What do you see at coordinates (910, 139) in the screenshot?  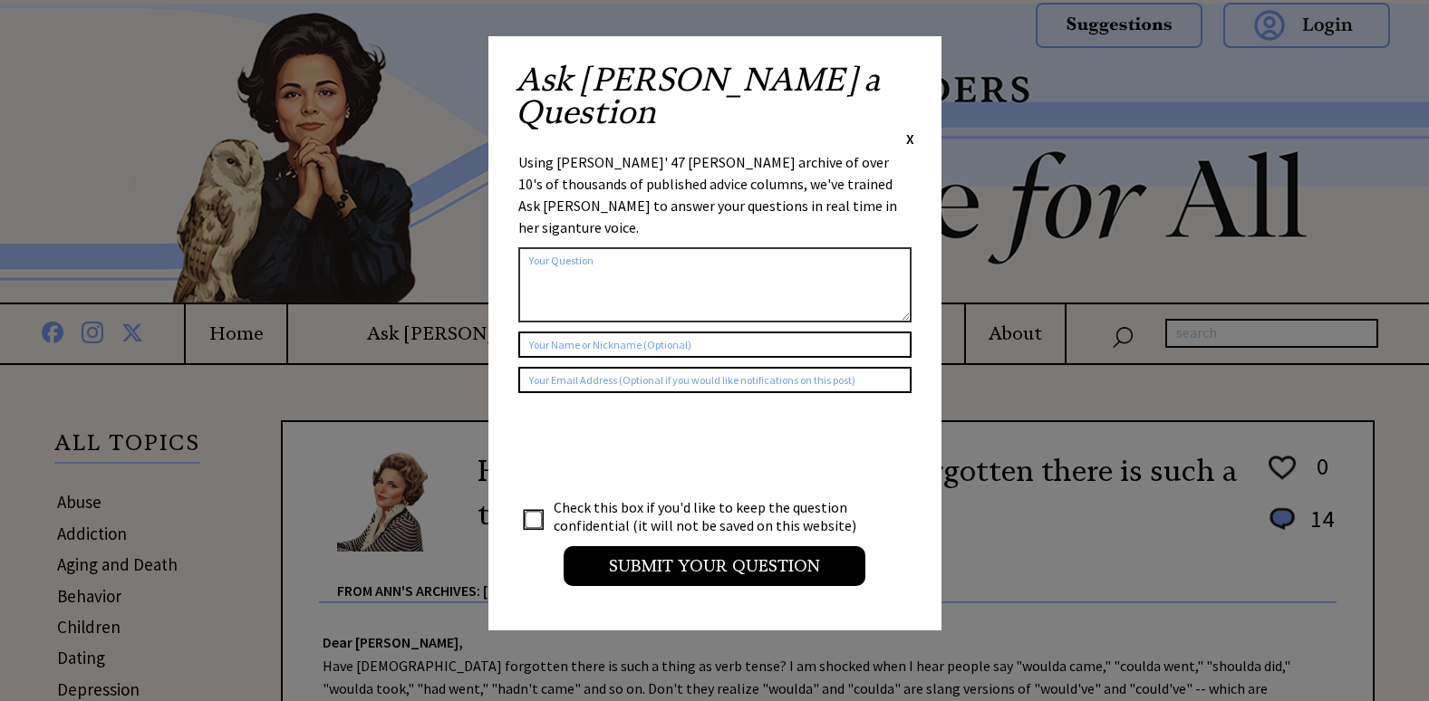 I see `span: X` at bounding box center [910, 139].